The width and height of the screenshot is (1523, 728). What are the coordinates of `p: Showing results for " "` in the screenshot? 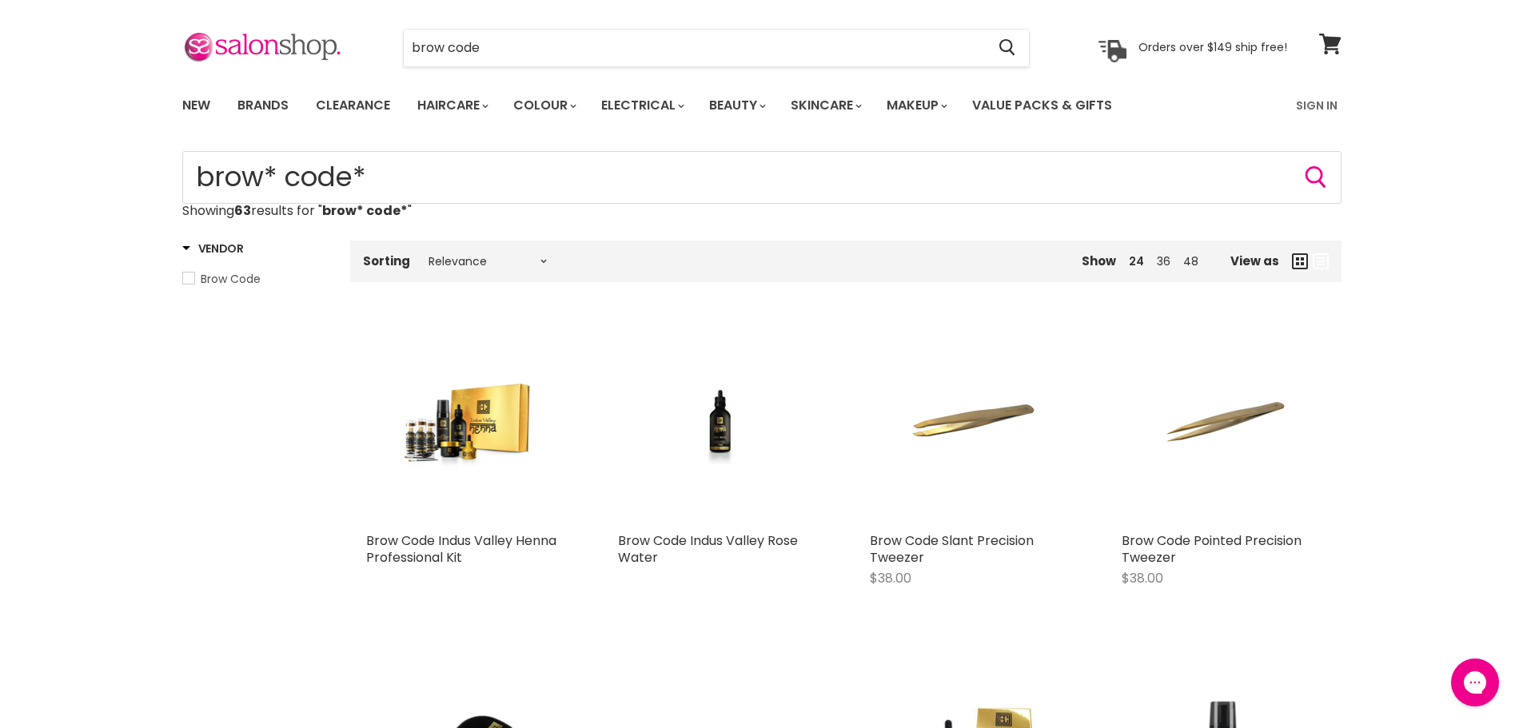 It's located at (762, 211).